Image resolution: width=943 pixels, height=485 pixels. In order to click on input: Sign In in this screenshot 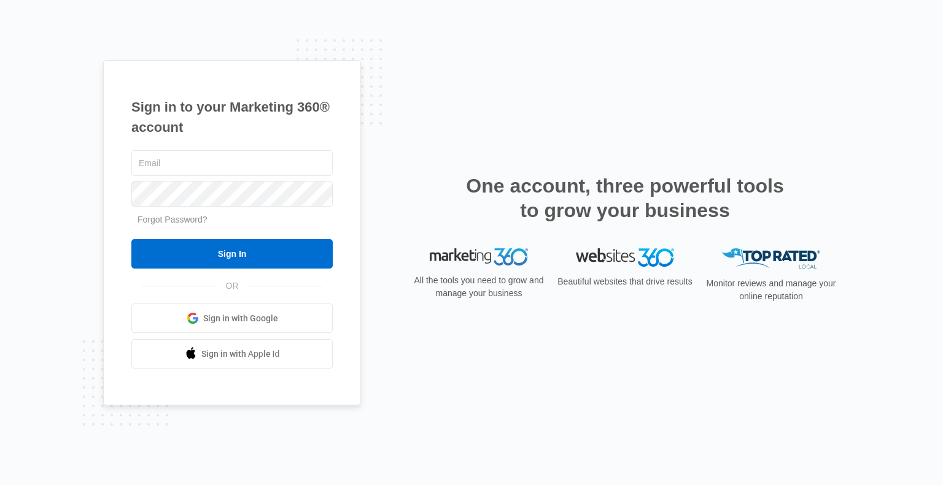, I will do `click(232, 254)`.